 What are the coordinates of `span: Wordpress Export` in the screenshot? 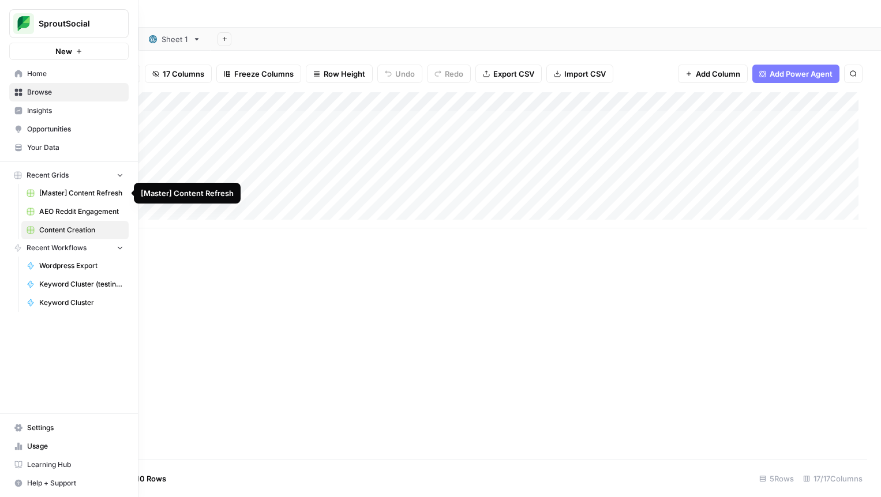 It's located at (81, 266).